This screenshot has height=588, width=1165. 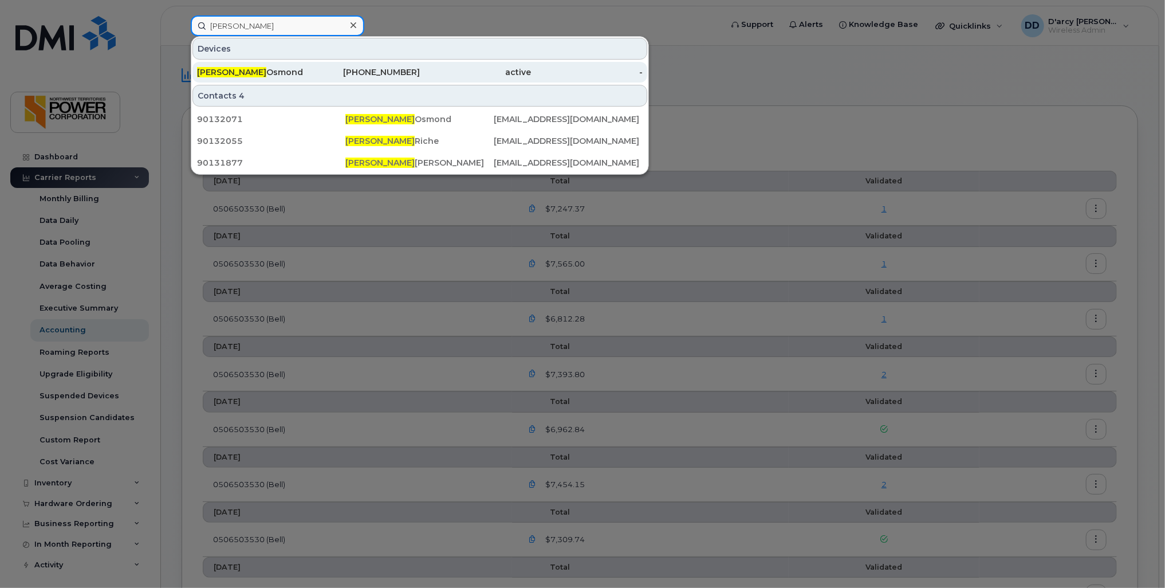 I want to click on div: active, so click(x=475, y=72).